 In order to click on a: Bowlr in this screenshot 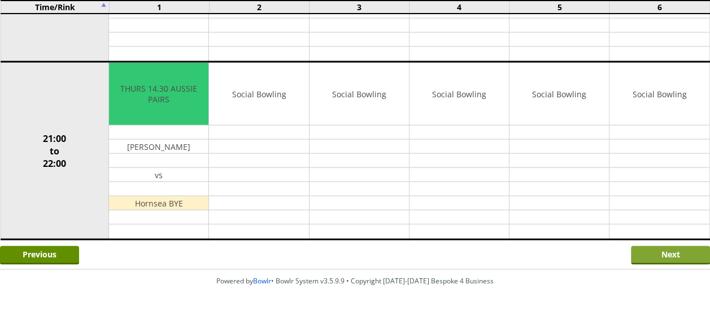, I will do `click(262, 280)`.